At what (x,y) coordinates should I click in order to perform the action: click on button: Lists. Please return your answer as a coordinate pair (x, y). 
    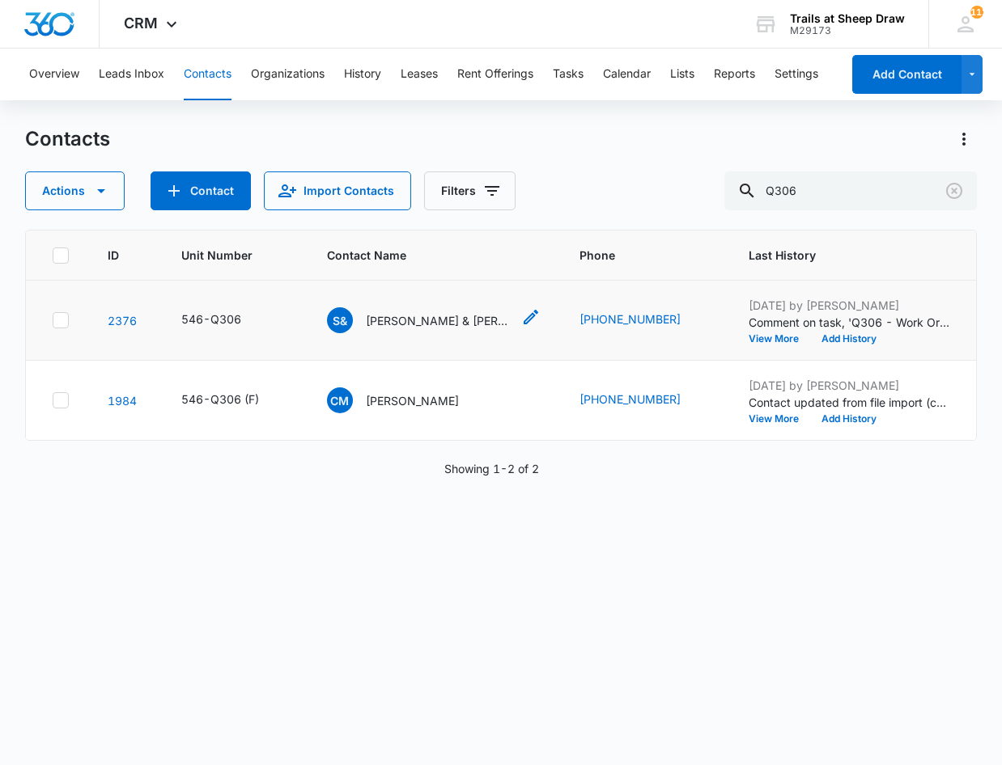
    Looking at the image, I should click on (682, 74).